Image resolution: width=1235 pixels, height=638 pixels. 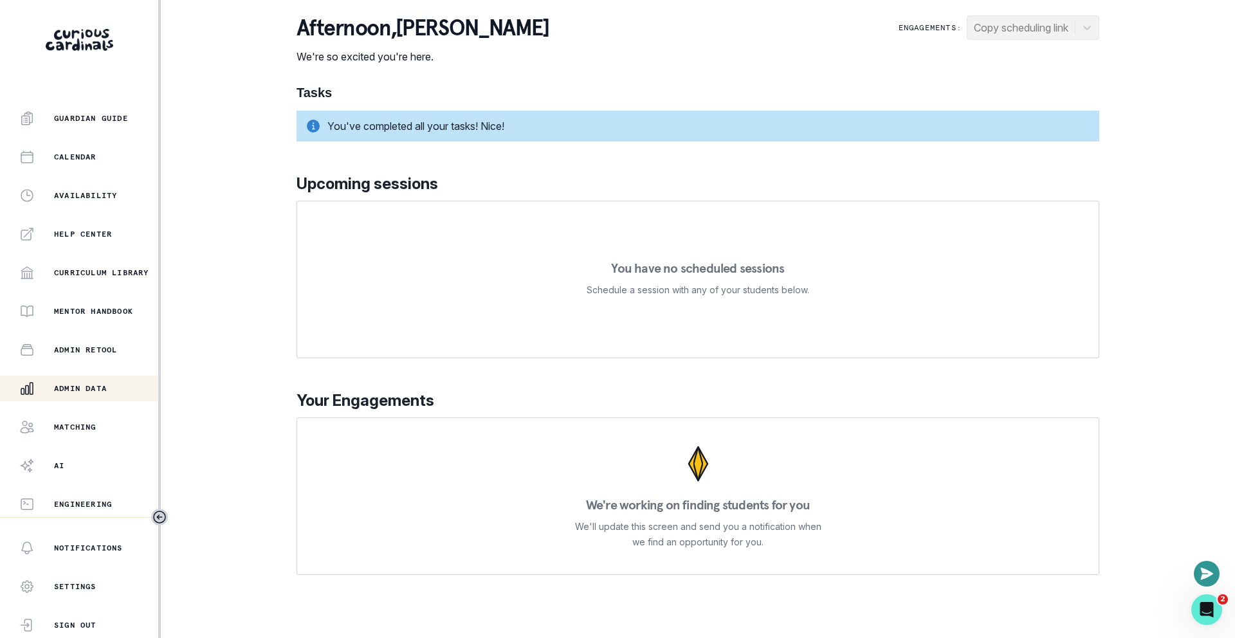 I want to click on button: Toggle sidebar, so click(x=159, y=517).